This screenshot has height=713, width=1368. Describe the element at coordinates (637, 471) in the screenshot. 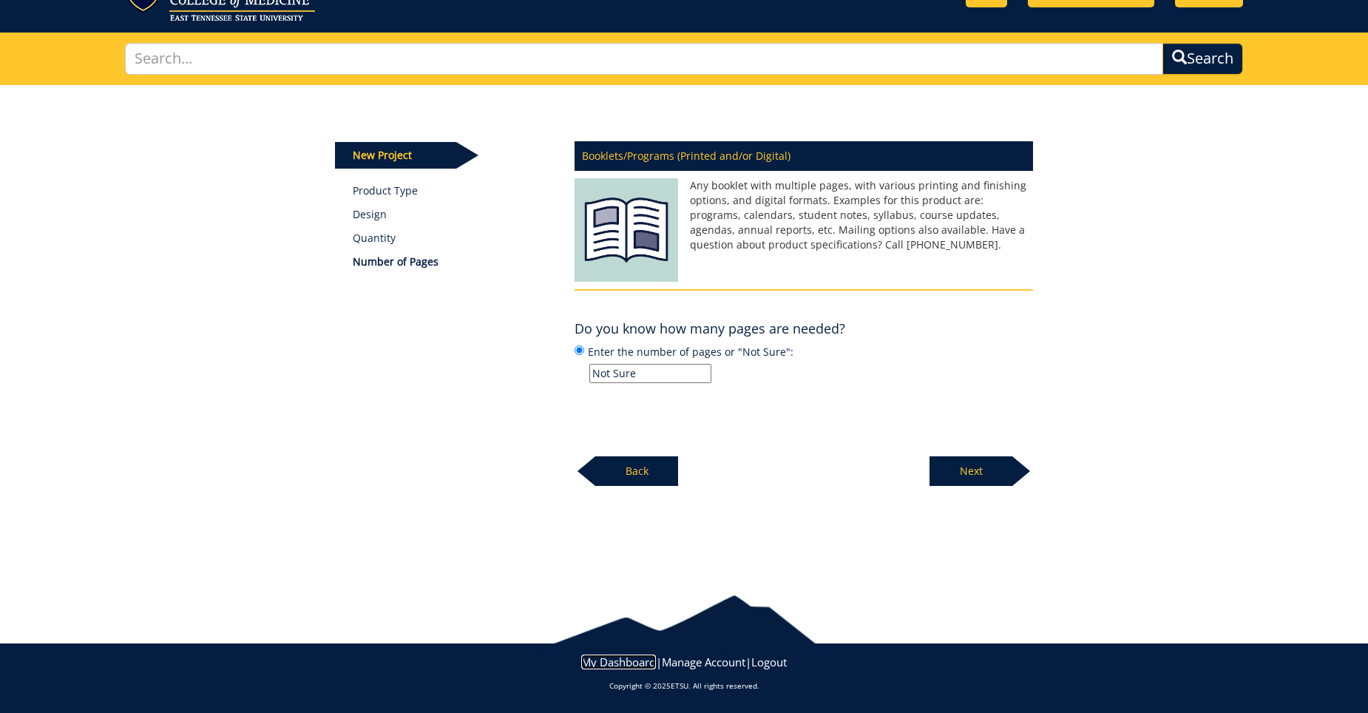

I see `p: Back` at that location.